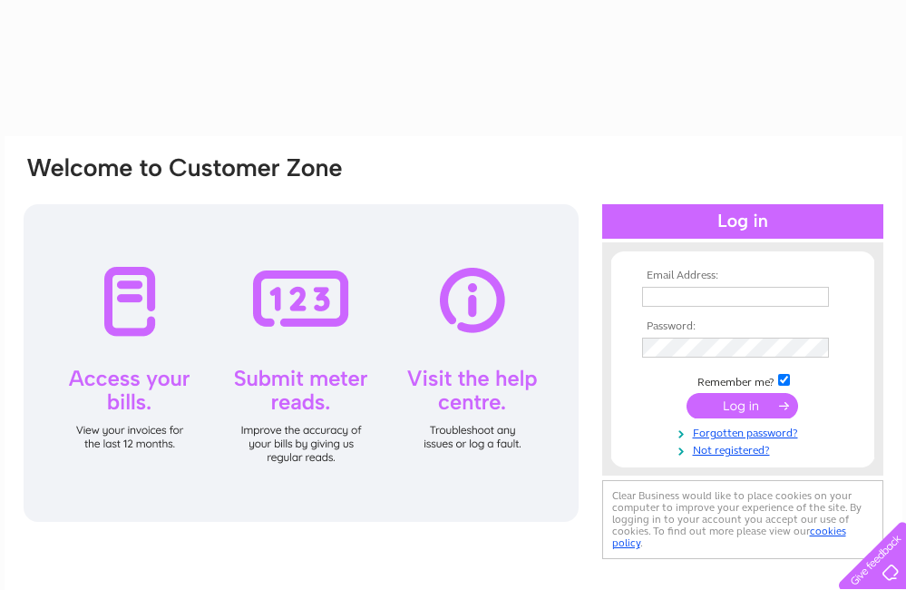 Image resolution: width=906 pixels, height=590 pixels. What do you see at coordinates (743, 380) in the screenshot?
I see `td: Remember me?` at bounding box center [743, 380].